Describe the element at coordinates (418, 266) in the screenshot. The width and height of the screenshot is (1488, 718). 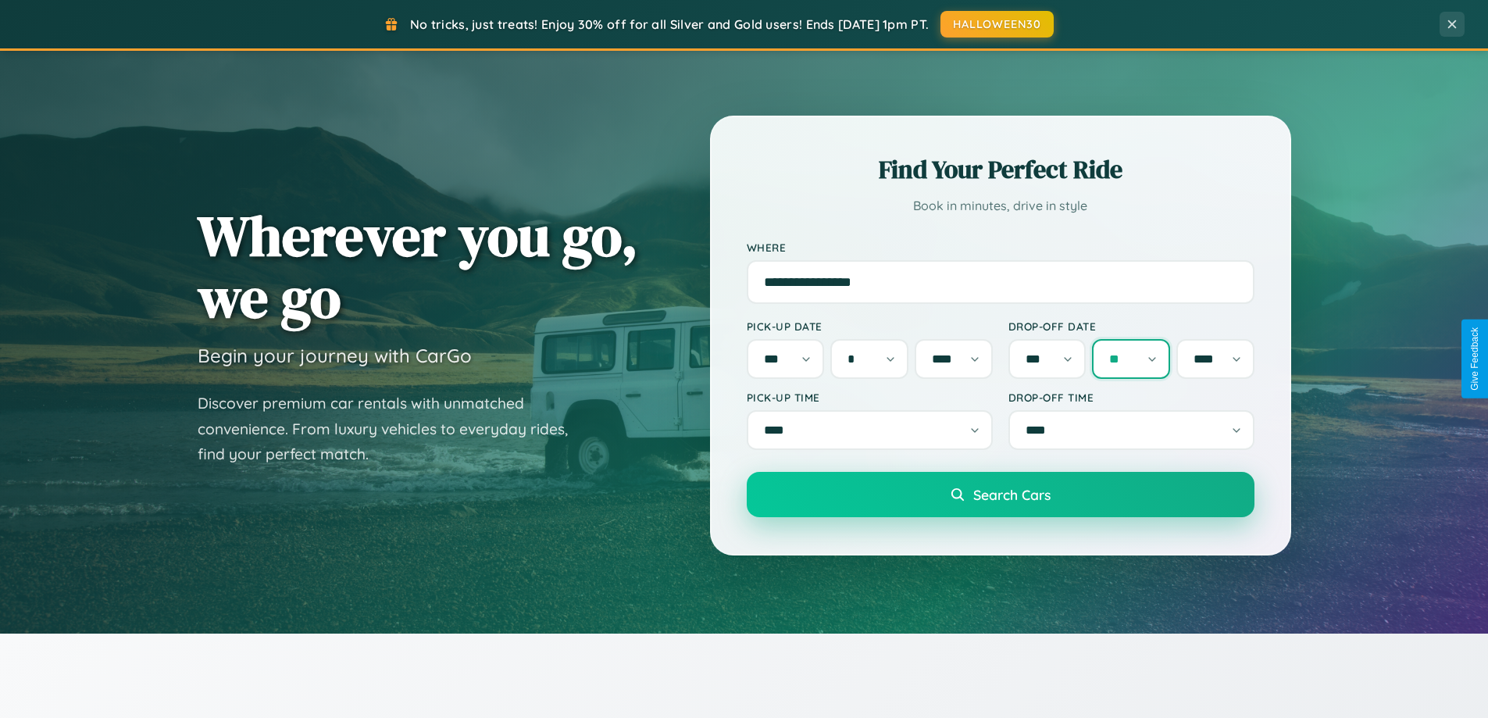
I see `h1: Wherever you go, we go` at that location.